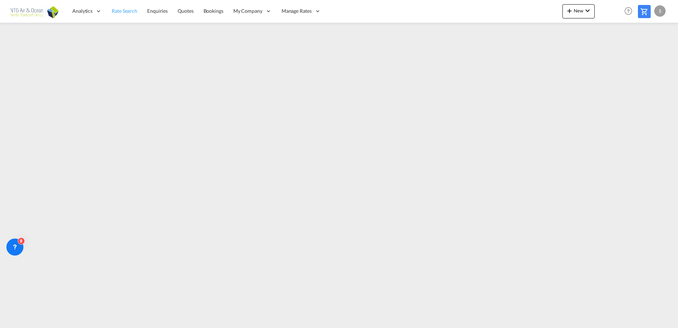  Describe the element at coordinates (248, 11) in the screenshot. I see `span: My Company` at that location.